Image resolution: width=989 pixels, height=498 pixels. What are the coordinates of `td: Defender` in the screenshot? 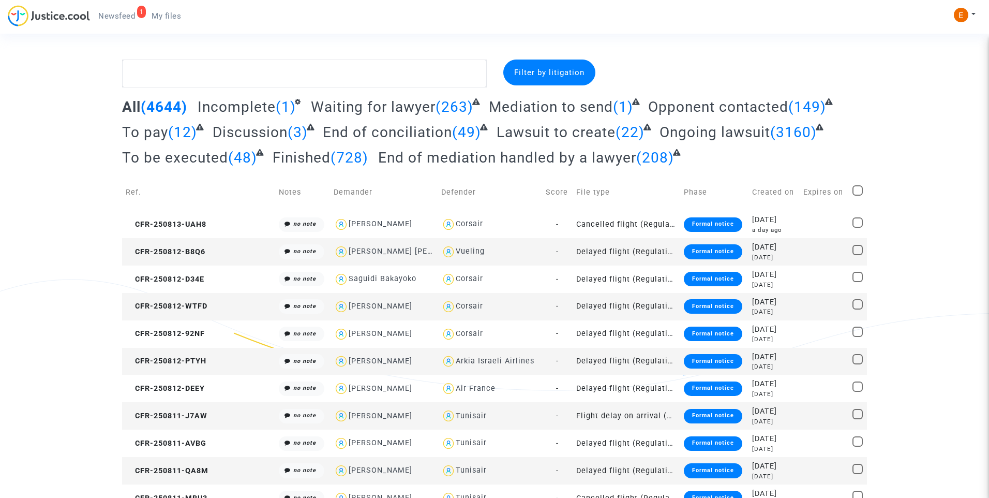 It's located at (490, 192).